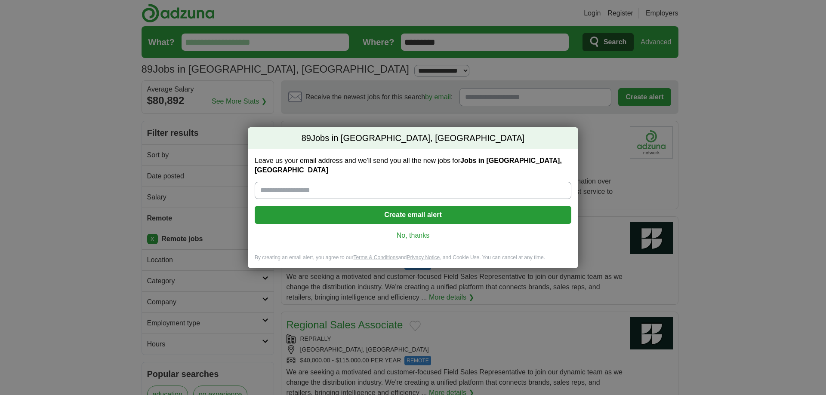 The image size is (826, 395). What do you see at coordinates (306, 139) in the screenshot?
I see `span: 89` at bounding box center [306, 139].